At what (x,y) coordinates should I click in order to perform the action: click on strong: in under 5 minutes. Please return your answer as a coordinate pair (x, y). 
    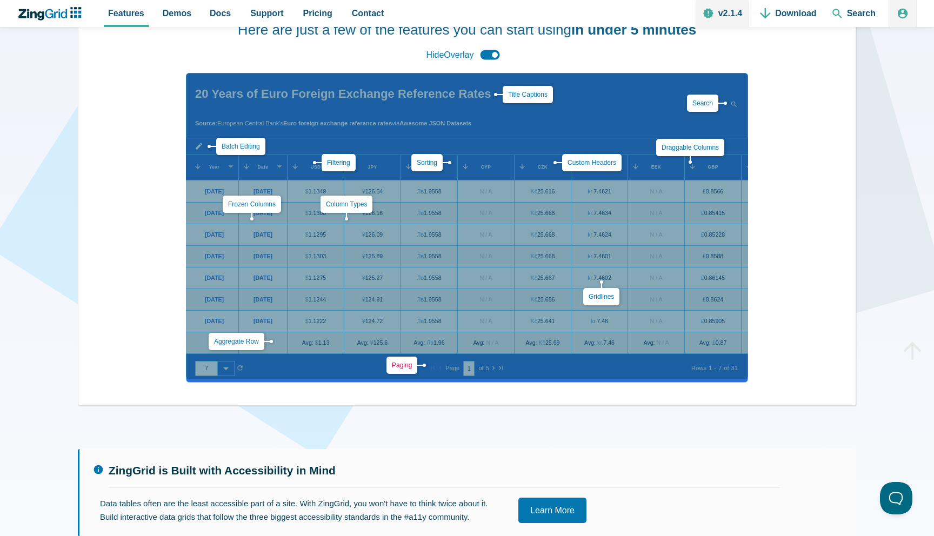
    Looking at the image, I should click on (633, 30).